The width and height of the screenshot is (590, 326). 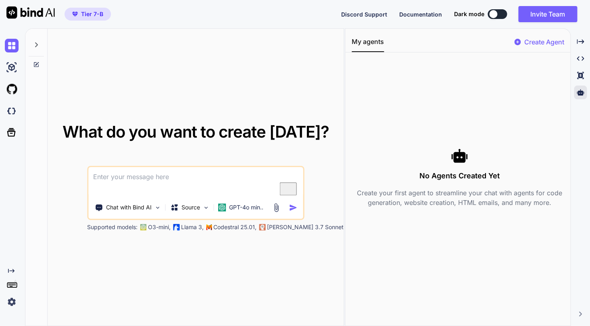 What do you see at coordinates (293, 207) in the screenshot?
I see `img: icon` at bounding box center [293, 207].